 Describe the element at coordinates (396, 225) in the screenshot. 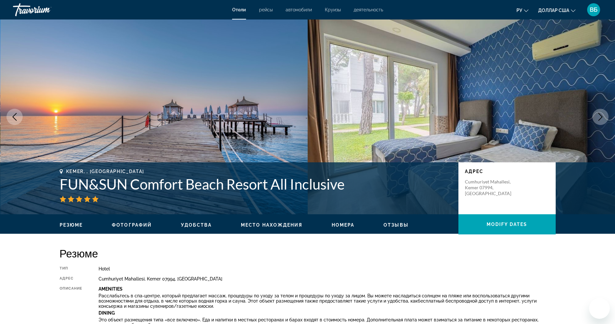

I see `button: Отзывы` at that location.